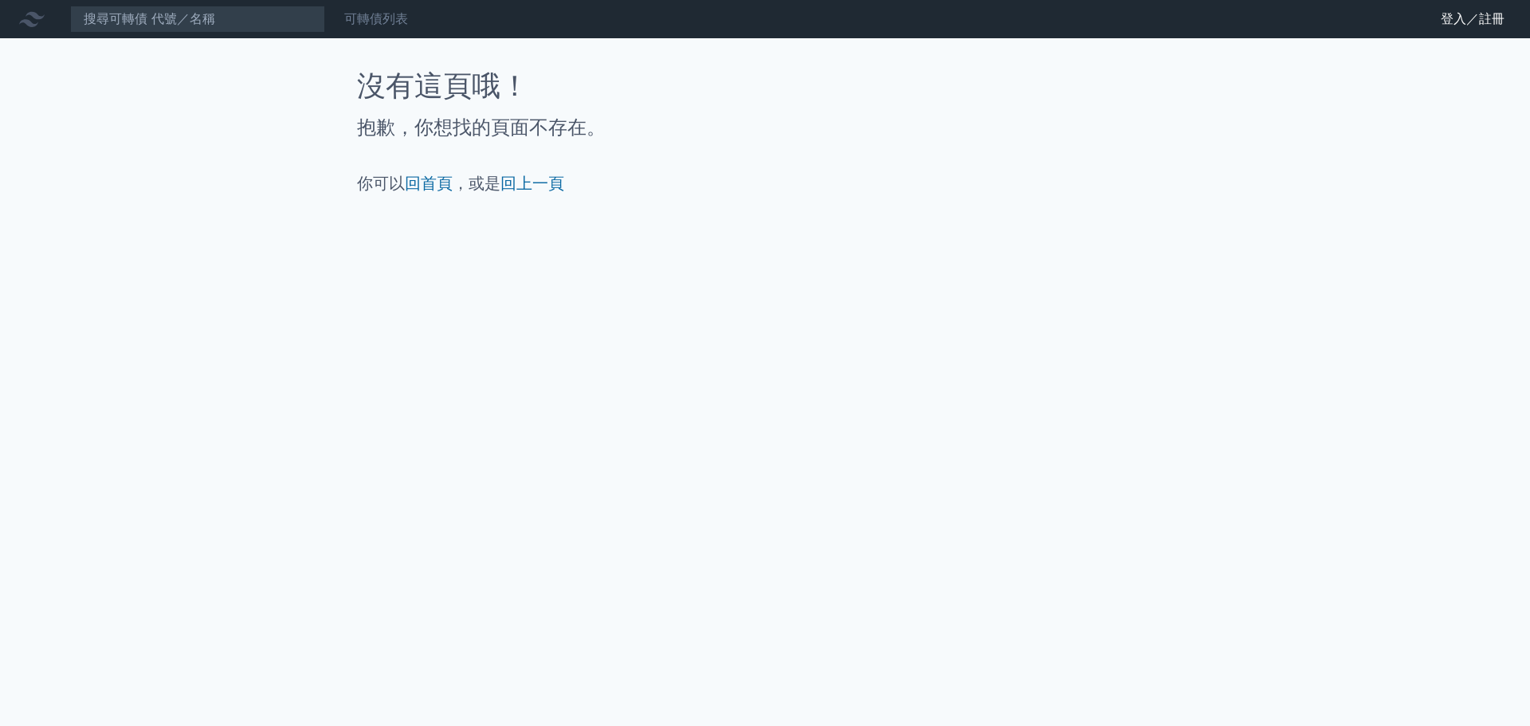 This screenshot has height=726, width=1530. I want to click on a: 回上一頁, so click(532, 183).